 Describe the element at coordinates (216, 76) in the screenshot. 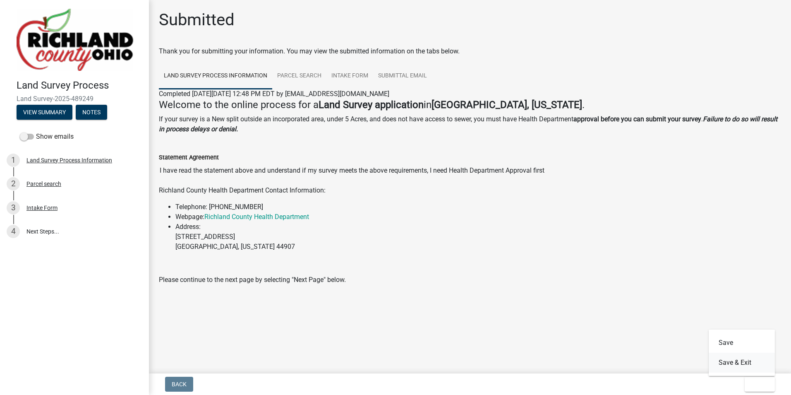

I see `a: Land Survey Process Information` at that location.